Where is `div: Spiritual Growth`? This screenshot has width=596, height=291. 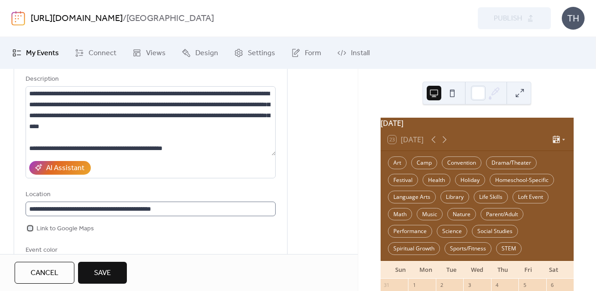 div: Spiritual Growth is located at coordinates (414, 249).